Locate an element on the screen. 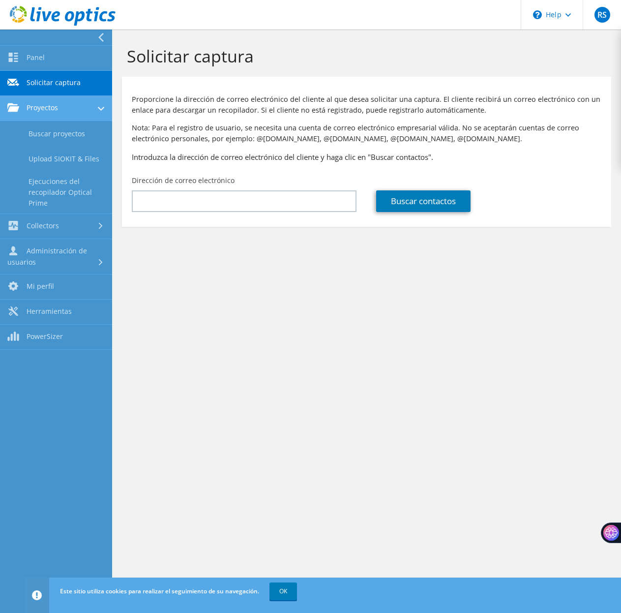 The image size is (621, 613). a: Buscar contactos is located at coordinates (423, 201).